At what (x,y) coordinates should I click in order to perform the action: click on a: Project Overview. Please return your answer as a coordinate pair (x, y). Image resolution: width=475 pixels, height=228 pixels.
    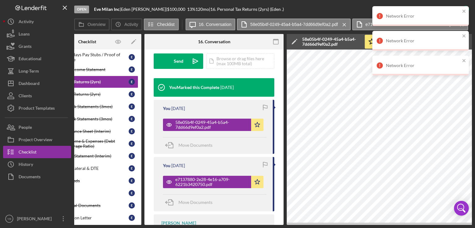
    Looking at the image, I should click on (37, 140).